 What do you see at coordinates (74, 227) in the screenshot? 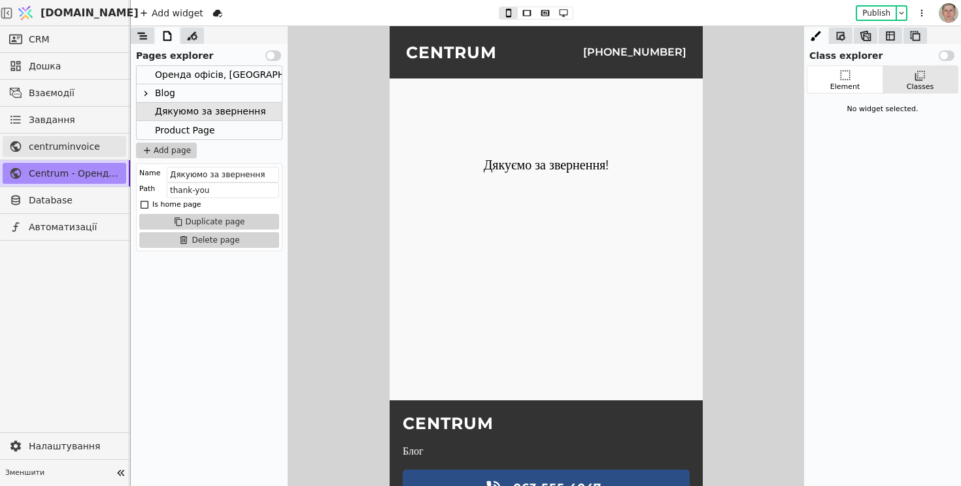
I see `span: Автоматизації` at bounding box center [74, 227].